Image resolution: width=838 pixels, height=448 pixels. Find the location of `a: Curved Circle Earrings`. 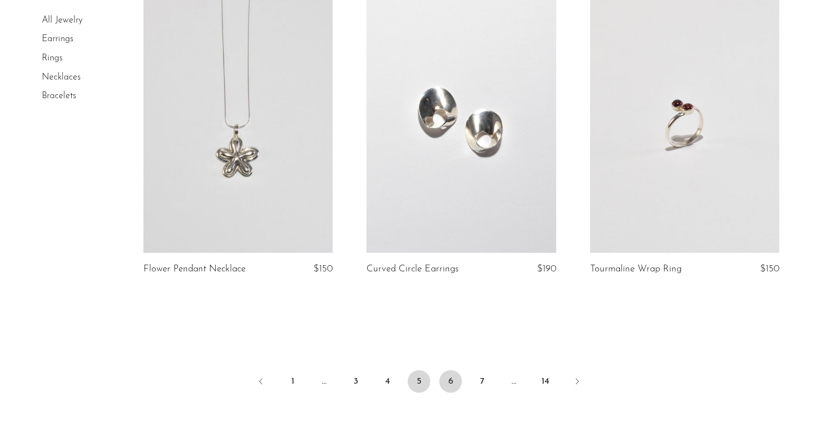

a: Curved Circle Earrings is located at coordinates (412, 269).